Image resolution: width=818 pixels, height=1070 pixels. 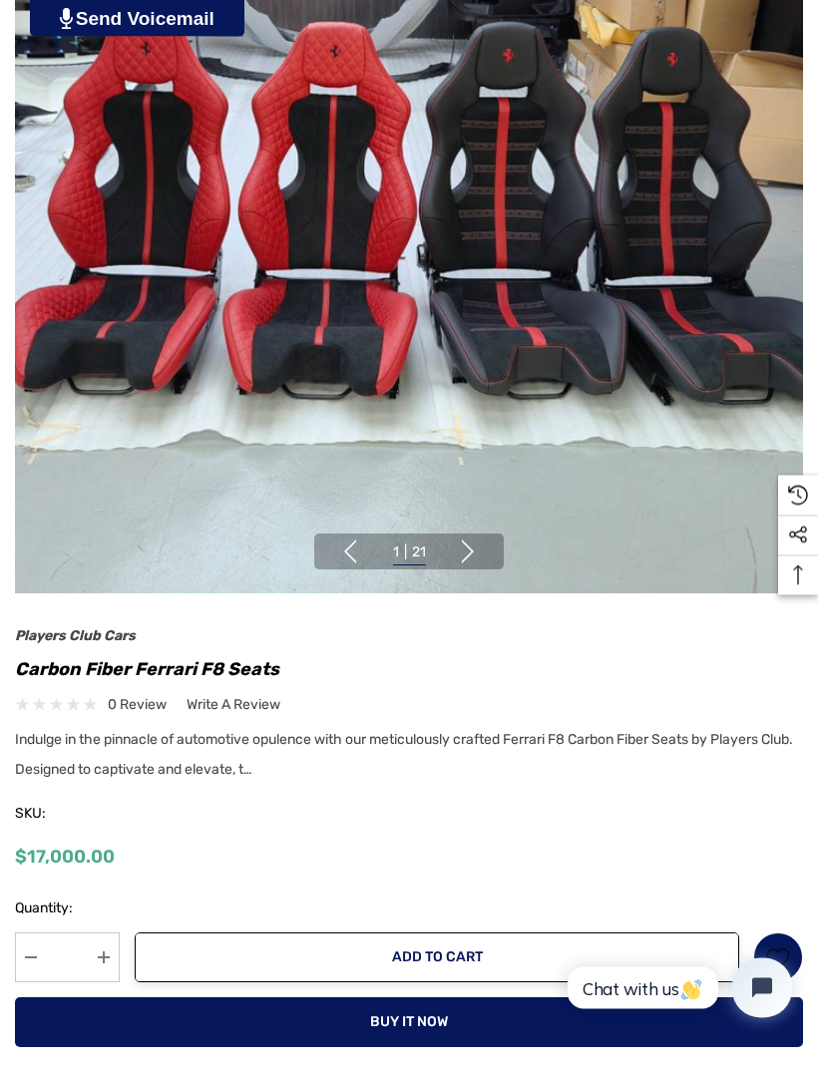 I want to click on a: Wish List, so click(x=778, y=959).